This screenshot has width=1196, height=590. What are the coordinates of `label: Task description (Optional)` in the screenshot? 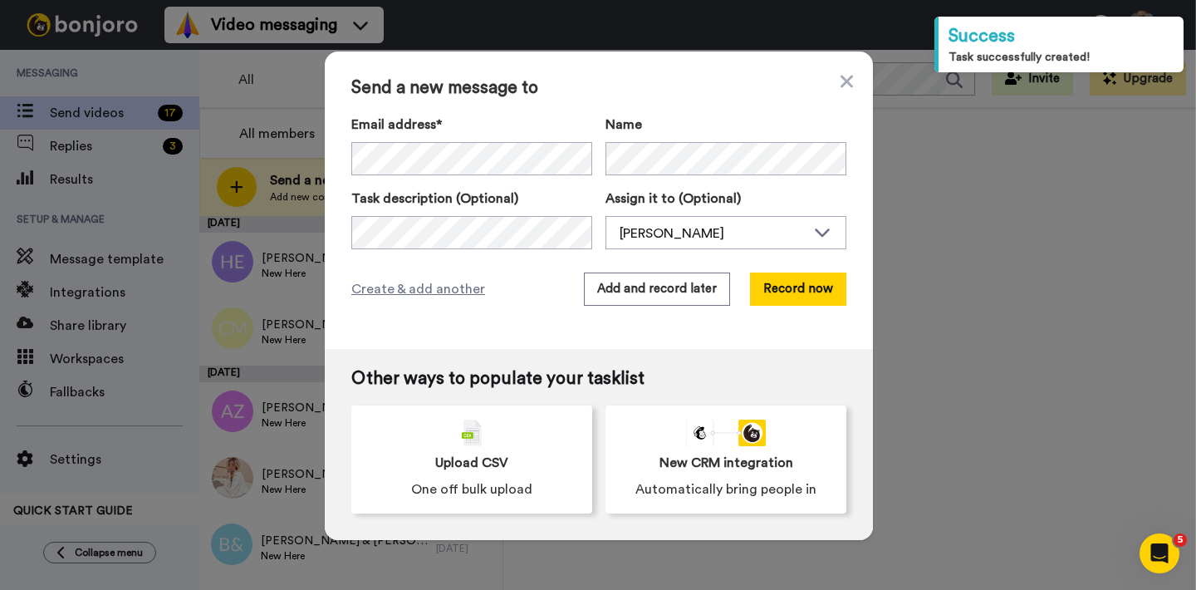 It's located at (472, 199).